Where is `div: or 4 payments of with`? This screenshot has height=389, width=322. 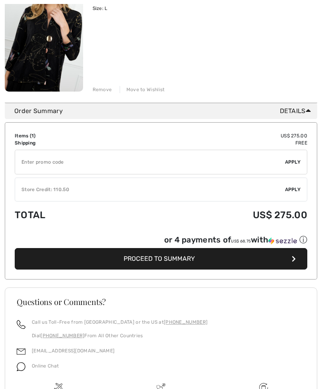 div: or 4 payments of with is located at coordinates (236, 240).